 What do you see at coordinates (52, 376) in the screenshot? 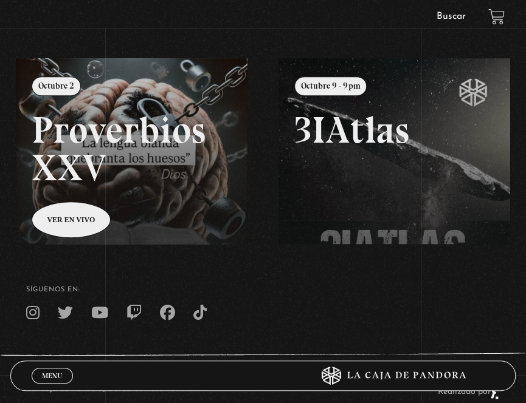
I see `span: Menu` at bounding box center [52, 376].